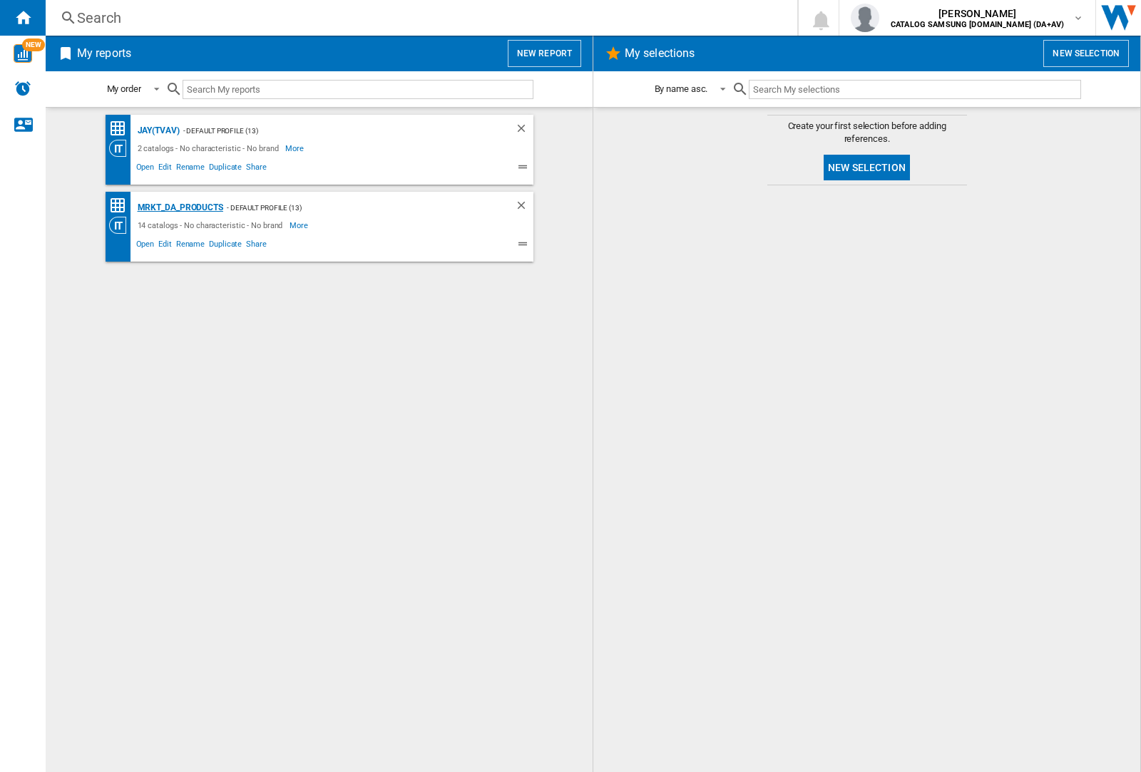 The height and width of the screenshot is (772, 1141). I want to click on img: wise-card.svg, so click(23, 53).